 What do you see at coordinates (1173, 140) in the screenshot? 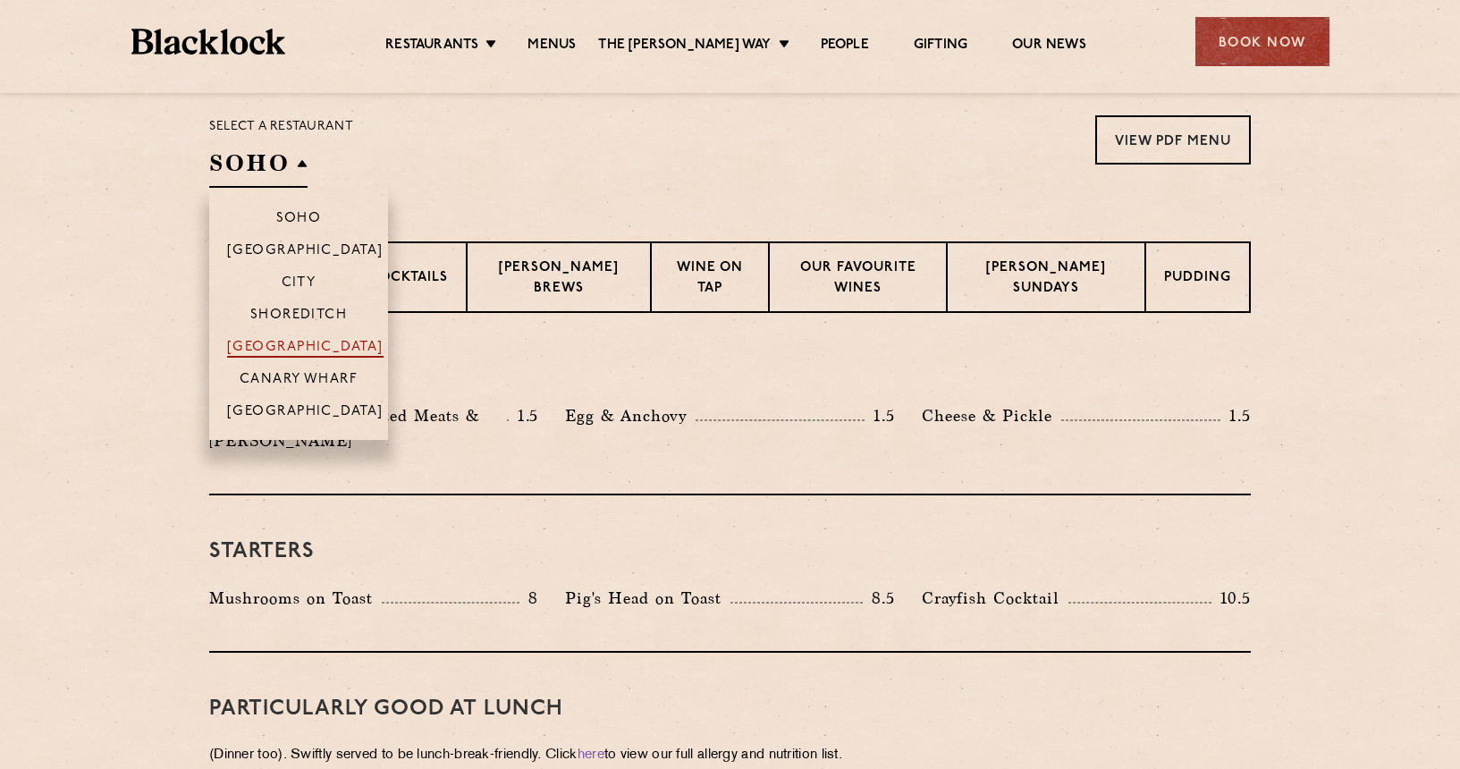
I see `a: View PDF Menu` at bounding box center [1173, 140].